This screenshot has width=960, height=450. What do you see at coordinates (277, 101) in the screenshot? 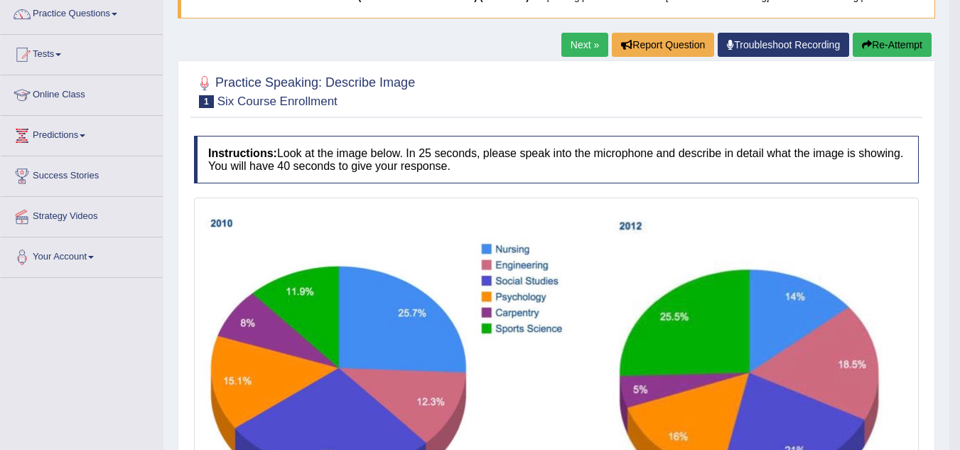
I see `small: Six Course Enrollment` at bounding box center [277, 101].